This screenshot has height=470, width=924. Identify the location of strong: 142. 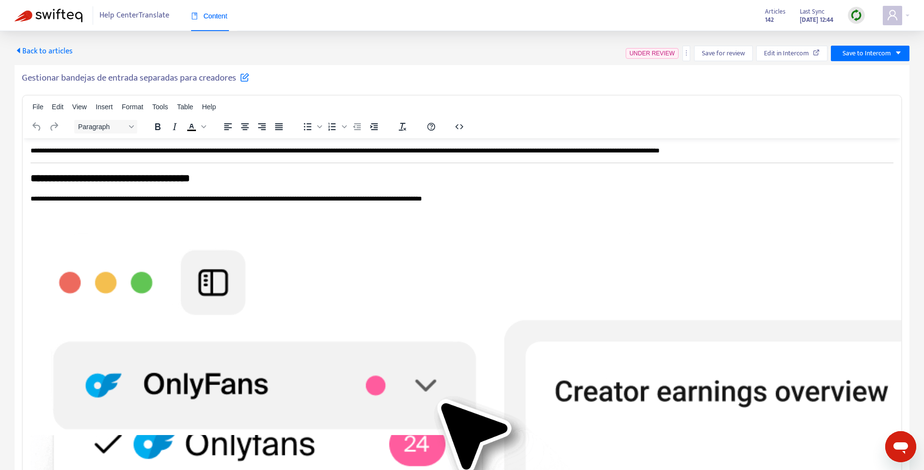
(770, 20).